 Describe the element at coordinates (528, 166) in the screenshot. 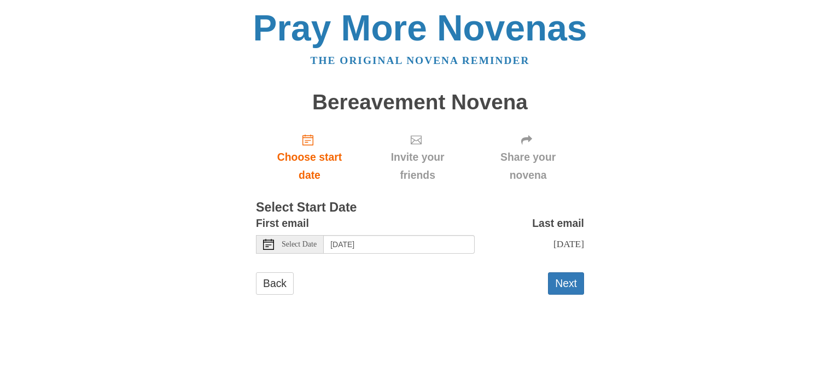

I see `span: Share your novena` at that location.